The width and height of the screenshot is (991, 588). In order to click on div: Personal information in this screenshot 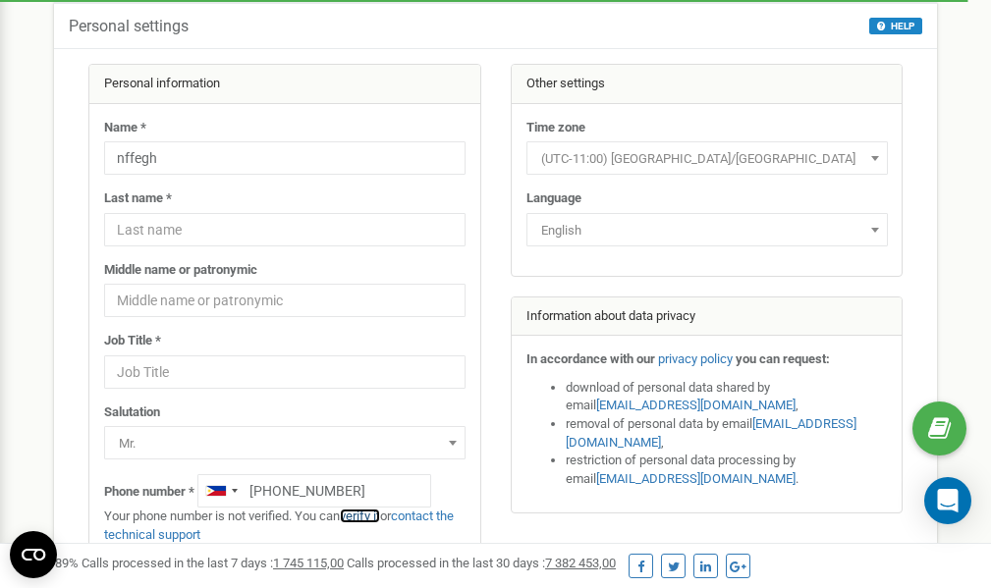, I will do `click(285, 84)`.